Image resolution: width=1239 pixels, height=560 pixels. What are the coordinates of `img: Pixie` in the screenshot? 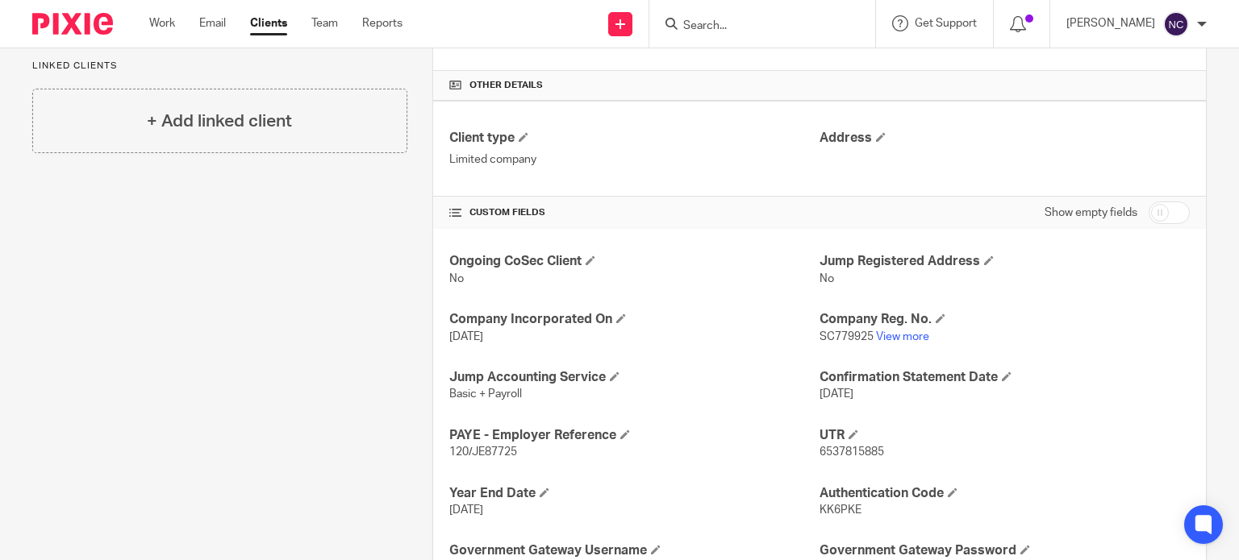 It's located at (73, 23).